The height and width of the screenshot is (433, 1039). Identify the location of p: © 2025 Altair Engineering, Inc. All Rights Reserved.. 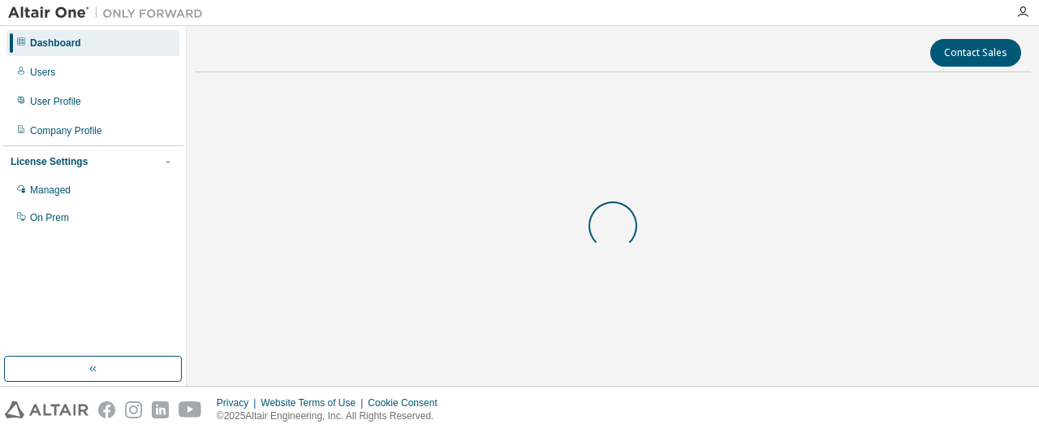
(332, 416).